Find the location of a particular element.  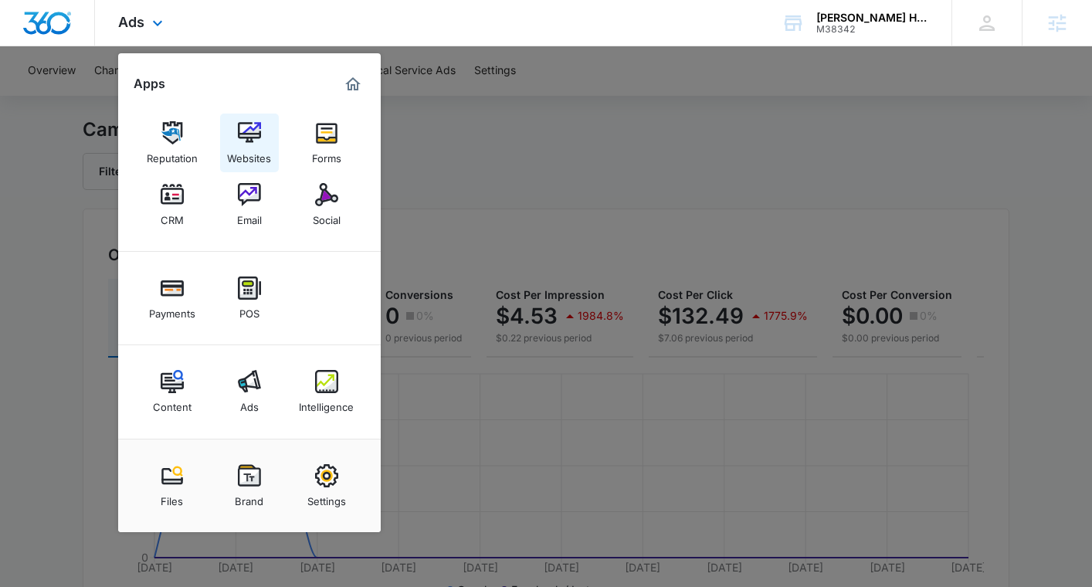

div: Email is located at coordinates (249, 216).